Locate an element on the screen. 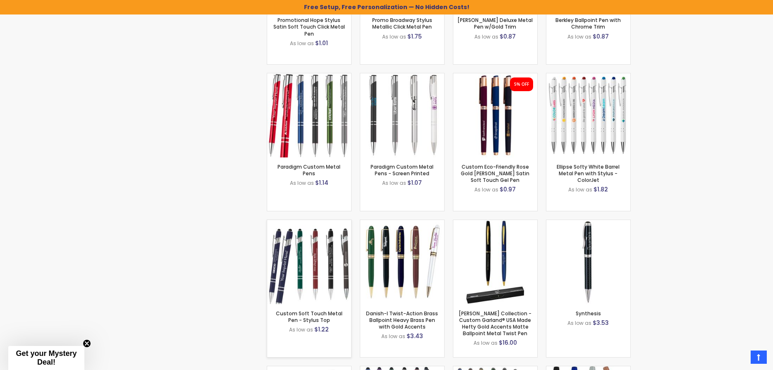  img: Custom Eco-Friendly Rose Gold Earl Satin Soft Touch Gel Pen is located at coordinates (495, 115).